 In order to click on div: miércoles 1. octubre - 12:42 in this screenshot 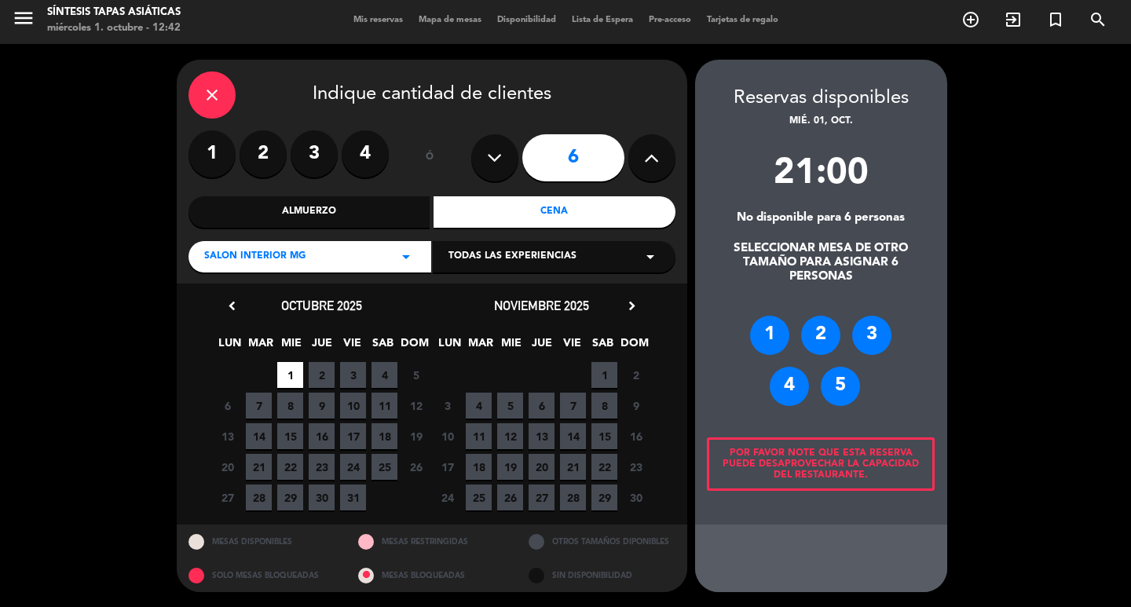, I will do `click(114, 28)`.